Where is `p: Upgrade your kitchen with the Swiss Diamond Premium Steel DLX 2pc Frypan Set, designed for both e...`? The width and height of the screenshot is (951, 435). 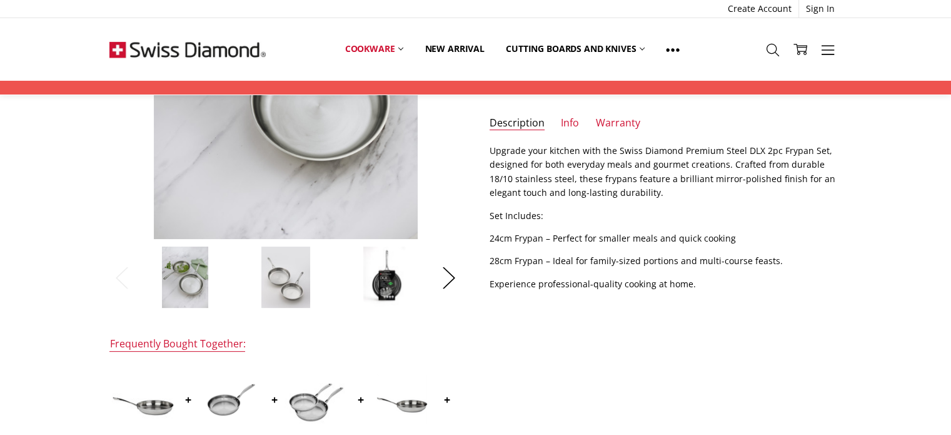
p: Upgrade your kitchen with the Swiss Diamond Premium Steel DLX 2pc Frypan Set, designed for both e... is located at coordinates (666, 172).